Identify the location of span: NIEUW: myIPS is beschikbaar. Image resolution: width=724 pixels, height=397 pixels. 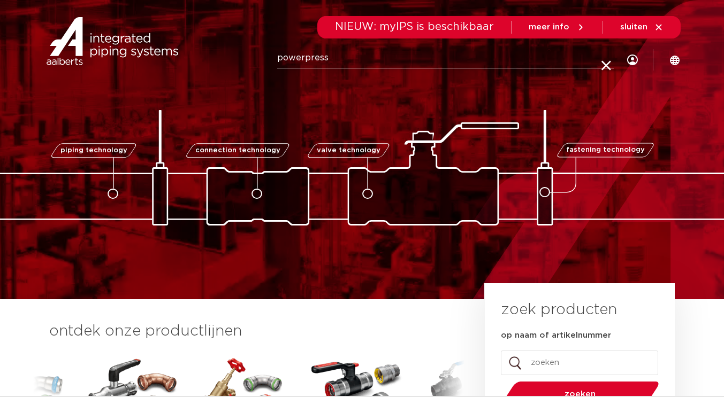
(414, 27).